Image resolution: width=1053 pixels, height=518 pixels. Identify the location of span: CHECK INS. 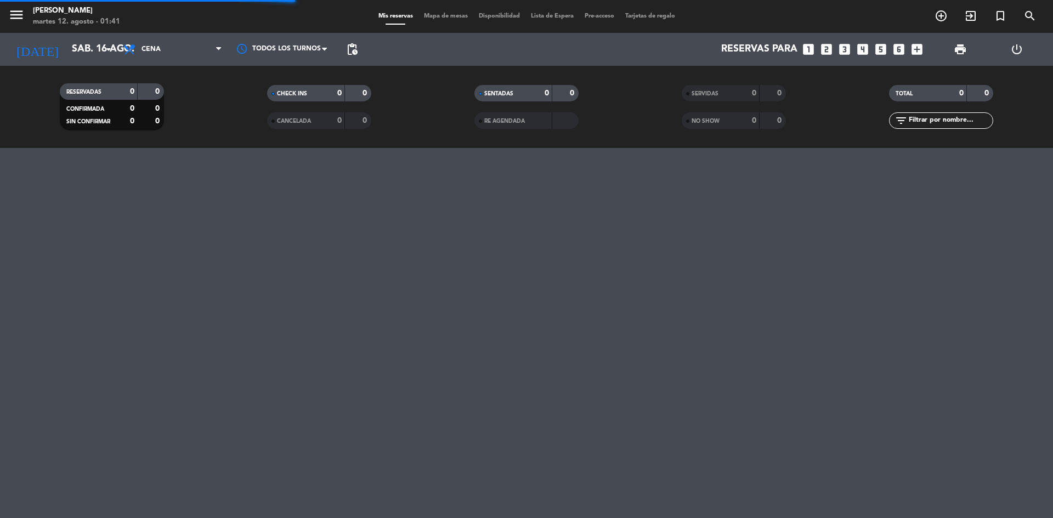
(292, 94).